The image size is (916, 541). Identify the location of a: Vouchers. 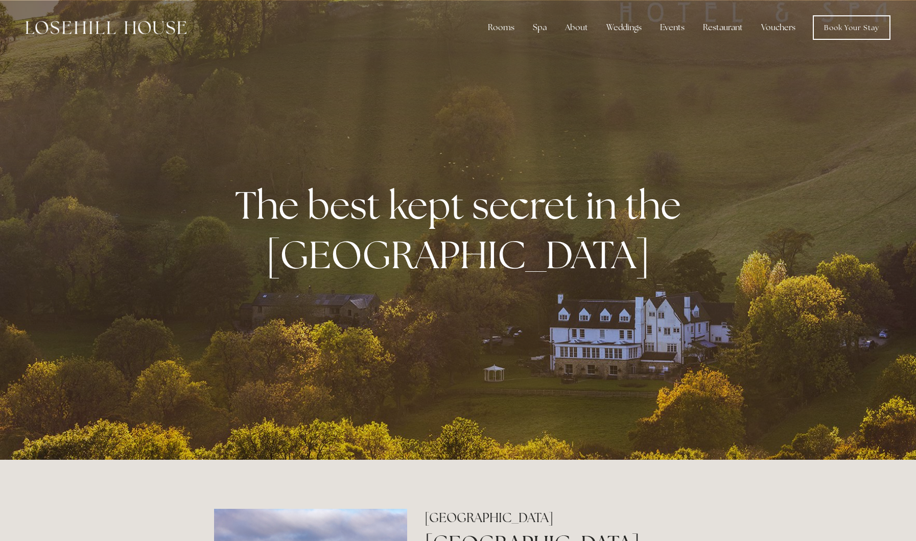
(778, 28).